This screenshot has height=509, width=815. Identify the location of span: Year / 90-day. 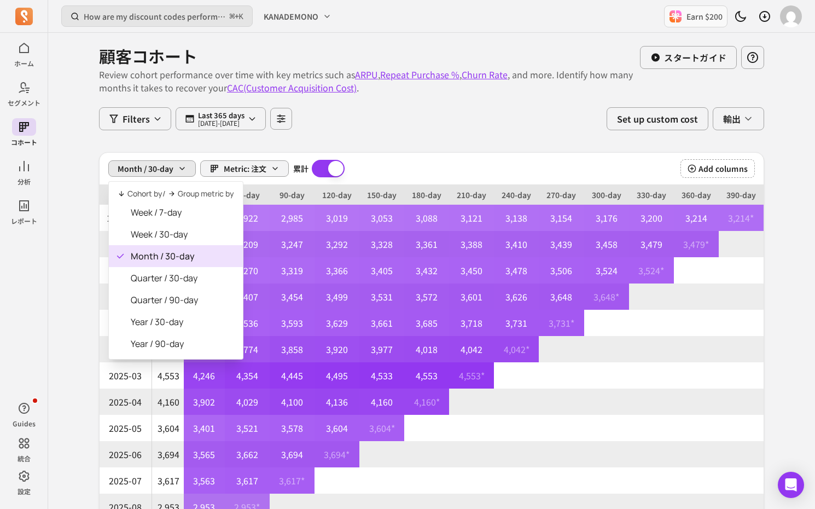
(182, 344).